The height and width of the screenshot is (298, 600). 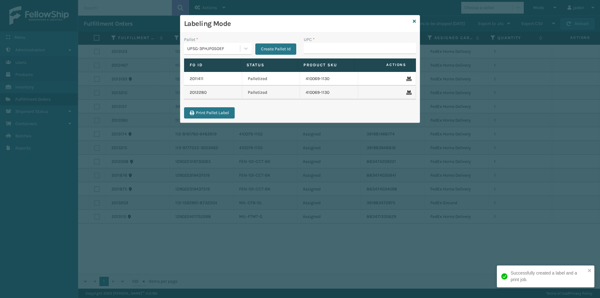 I want to click on label: Status, so click(x=269, y=65).